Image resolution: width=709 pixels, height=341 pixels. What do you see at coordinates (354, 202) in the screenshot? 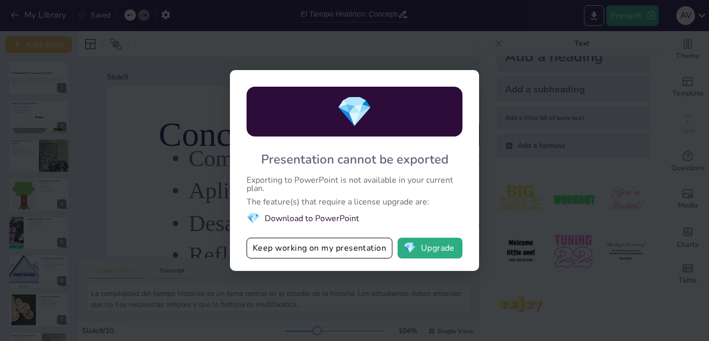
I see `div: The feature(s) that require a license upgrade are:` at bounding box center [354, 202].